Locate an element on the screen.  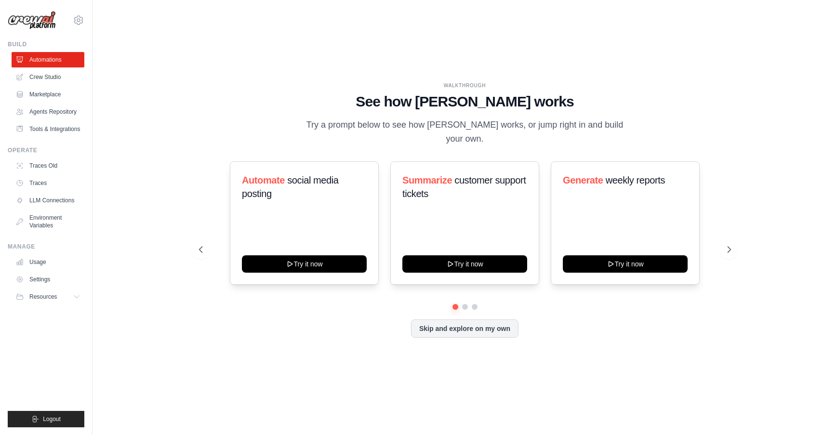
a: LLM Connections is located at coordinates (48, 200).